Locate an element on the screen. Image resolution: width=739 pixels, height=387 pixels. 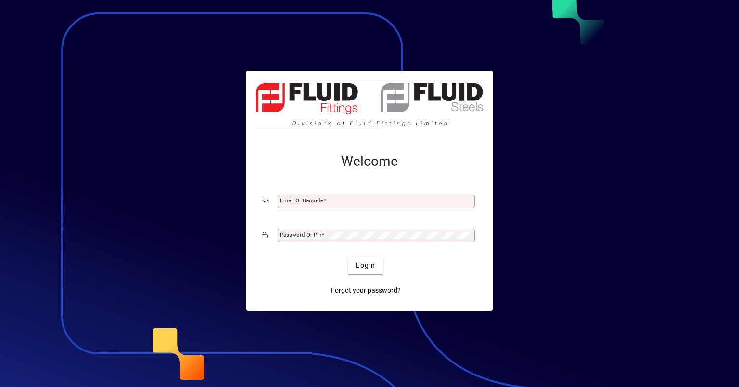
mat-label: Email or Barcode is located at coordinates (302, 201).